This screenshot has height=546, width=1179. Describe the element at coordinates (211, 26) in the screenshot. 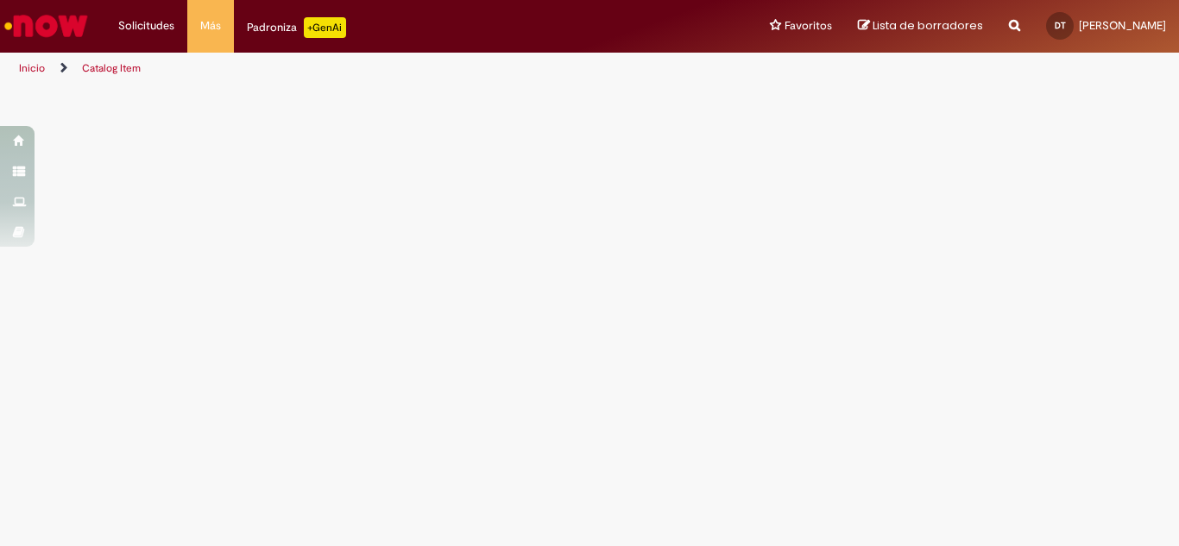

I see `span: Más` at that location.